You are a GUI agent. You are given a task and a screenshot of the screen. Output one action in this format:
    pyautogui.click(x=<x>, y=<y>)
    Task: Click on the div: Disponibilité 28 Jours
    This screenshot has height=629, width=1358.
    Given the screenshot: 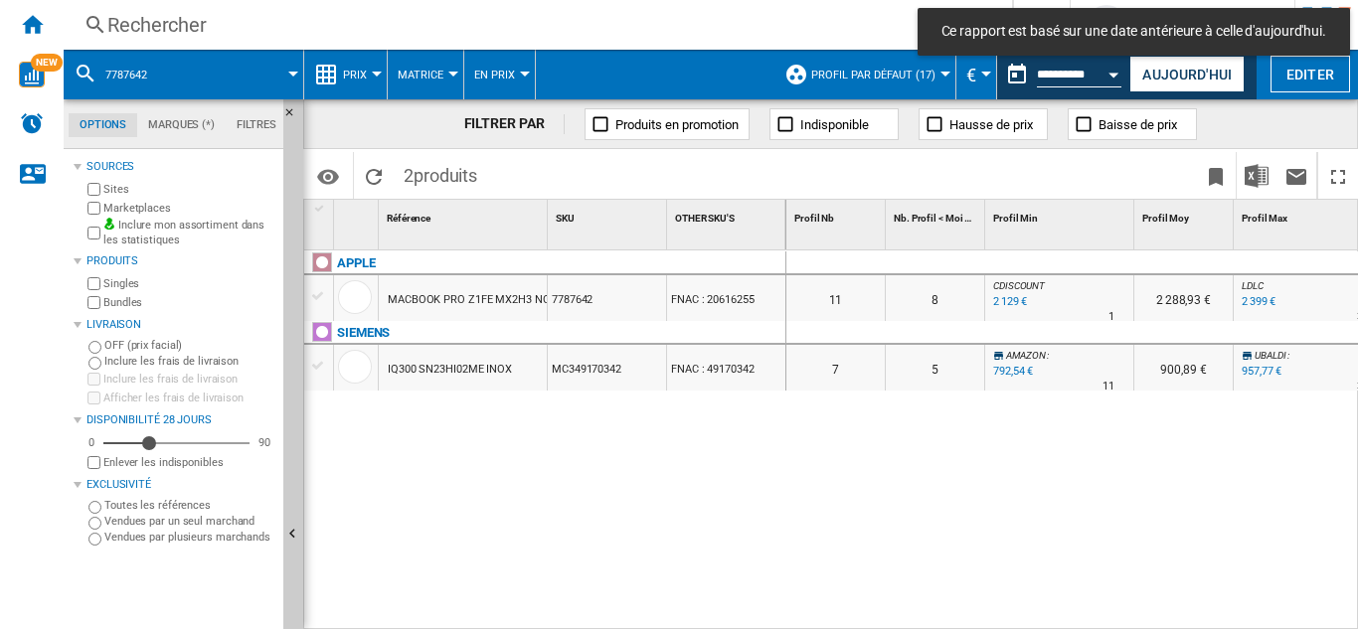 What is the action you would take?
    pyautogui.click(x=181, y=420)
    